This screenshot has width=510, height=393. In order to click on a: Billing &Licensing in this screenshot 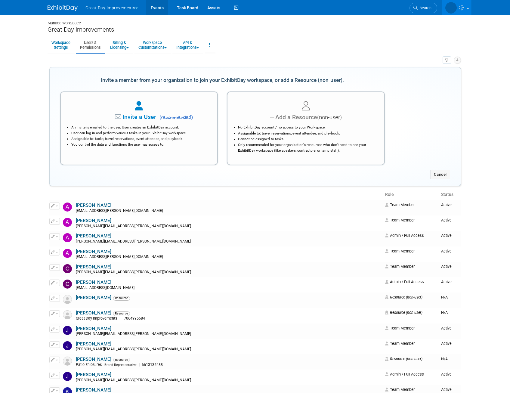, I will do `click(119, 45)`.